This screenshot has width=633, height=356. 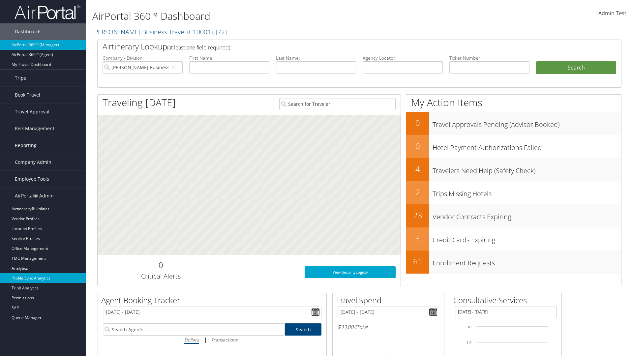 What do you see at coordinates (32, 179) in the screenshot?
I see `span: Employee Tools` at bounding box center [32, 179].